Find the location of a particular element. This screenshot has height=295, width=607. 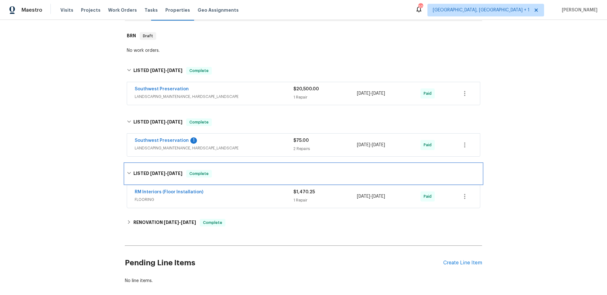

div: 1 is located at coordinates (193, 141).